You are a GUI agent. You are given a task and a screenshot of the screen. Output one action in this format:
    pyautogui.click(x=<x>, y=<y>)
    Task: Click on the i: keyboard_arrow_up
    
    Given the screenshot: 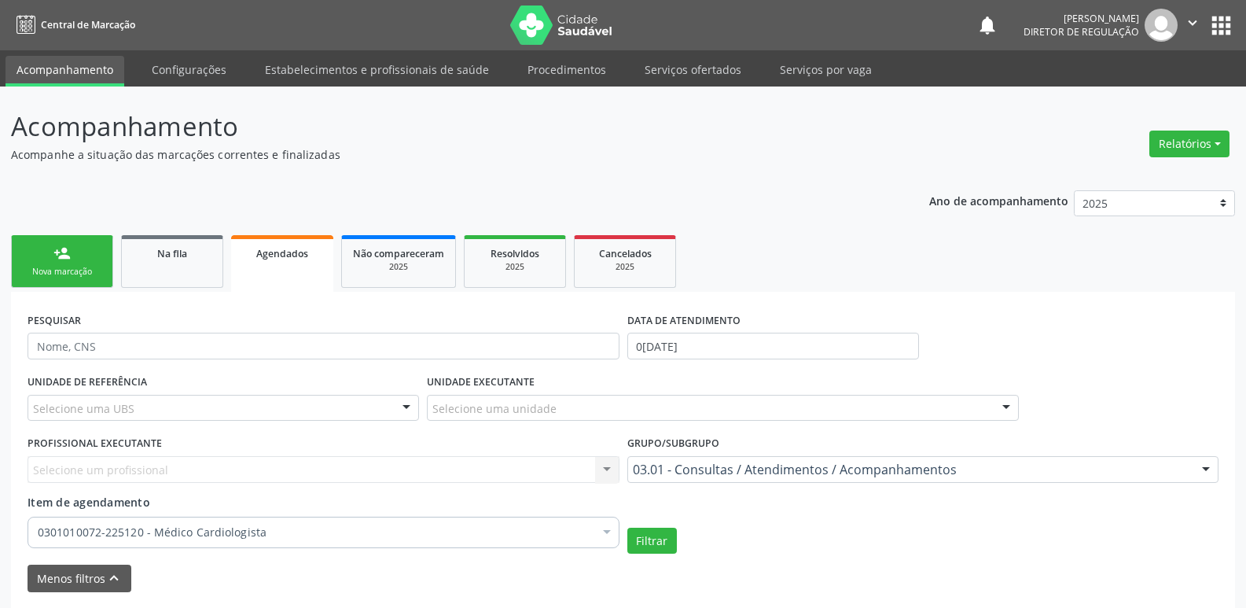 What is the action you would take?
    pyautogui.click(x=114, y=578)
    